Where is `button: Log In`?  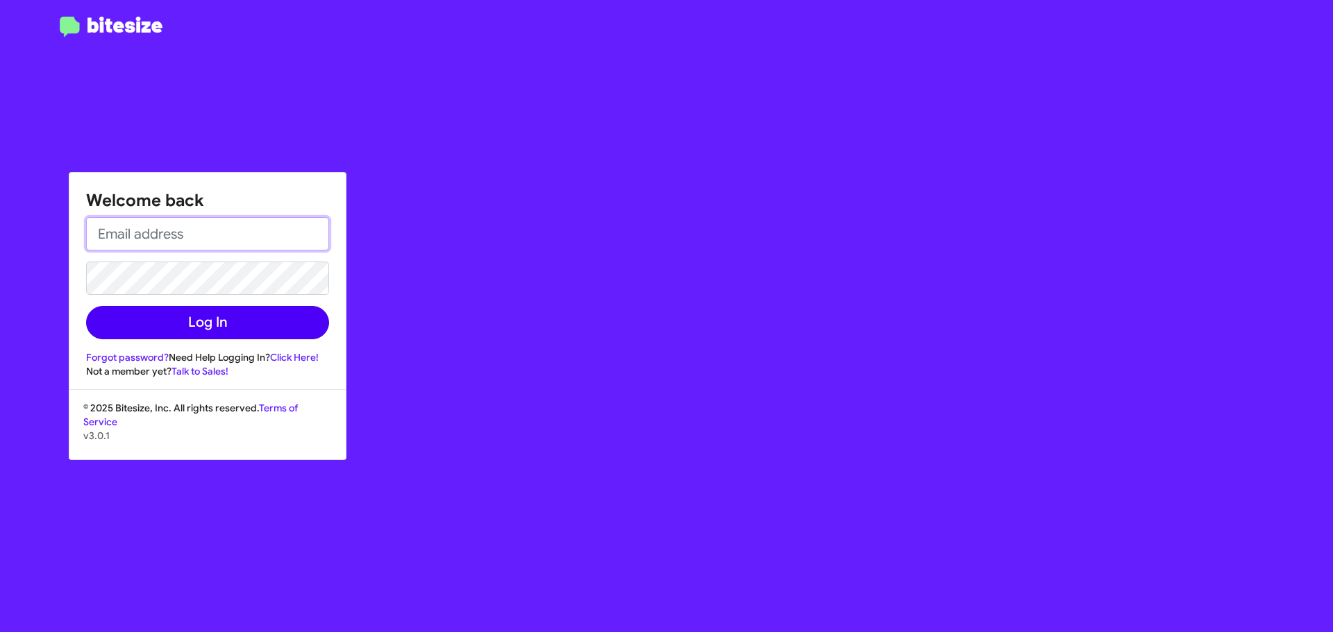
button: Log In is located at coordinates (208, 323).